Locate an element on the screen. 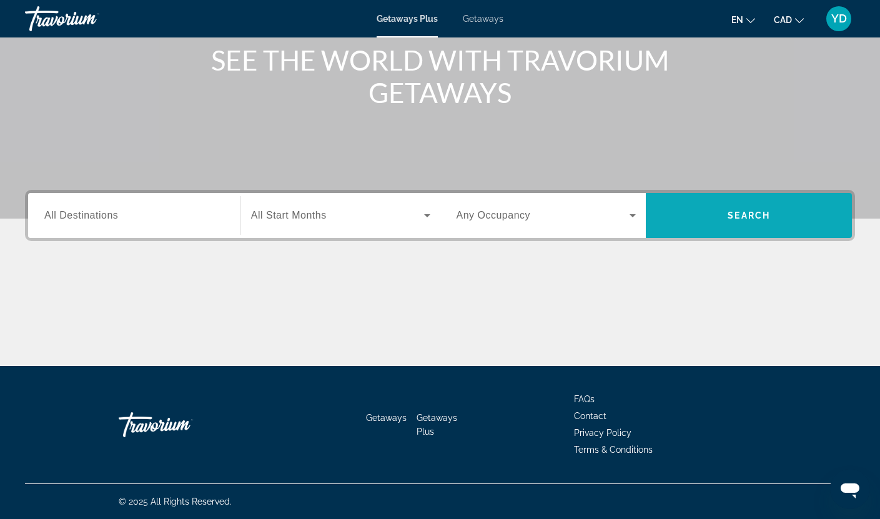 The image size is (880, 519). span: Terms & Conditions is located at coordinates (614, 450).